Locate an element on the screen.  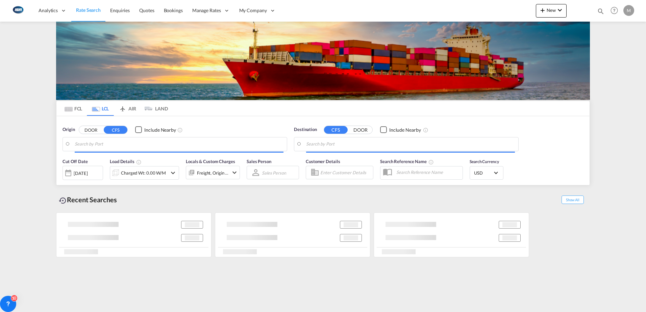
span: Origin is located at coordinates (69, 130).